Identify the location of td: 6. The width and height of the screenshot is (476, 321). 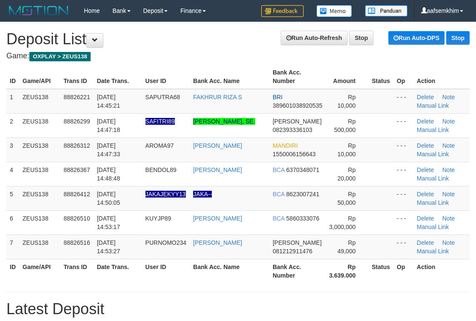
(13, 222).